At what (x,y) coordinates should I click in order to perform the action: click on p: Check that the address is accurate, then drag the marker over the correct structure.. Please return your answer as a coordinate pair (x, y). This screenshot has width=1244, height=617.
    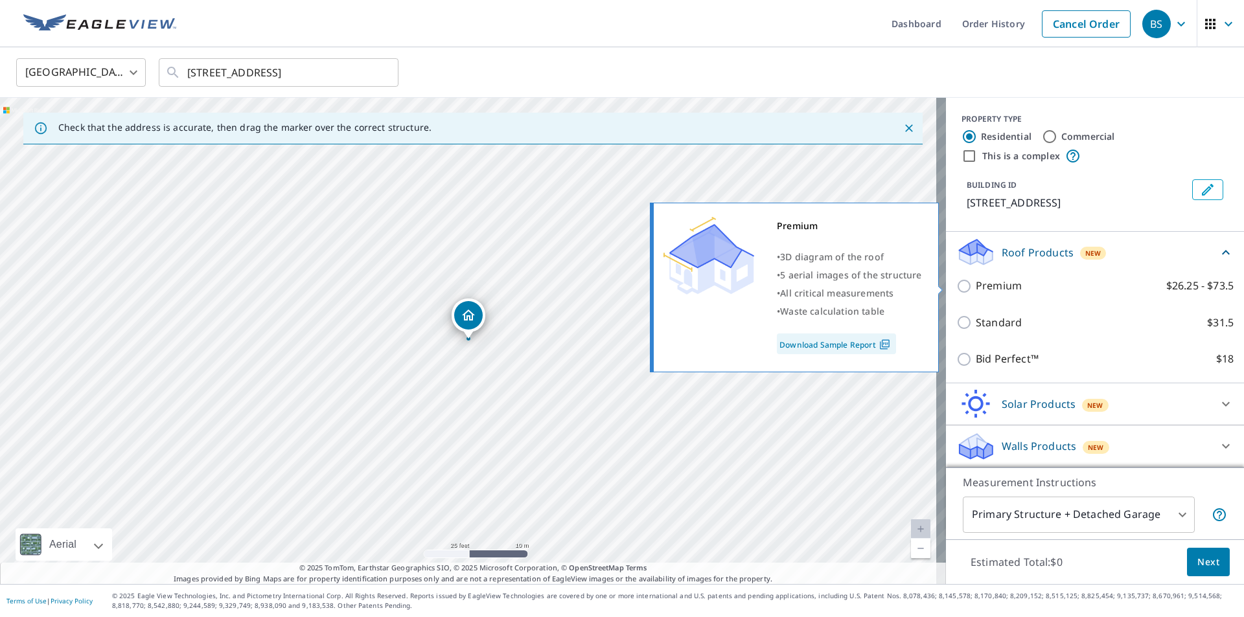
    Looking at the image, I should click on (245, 128).